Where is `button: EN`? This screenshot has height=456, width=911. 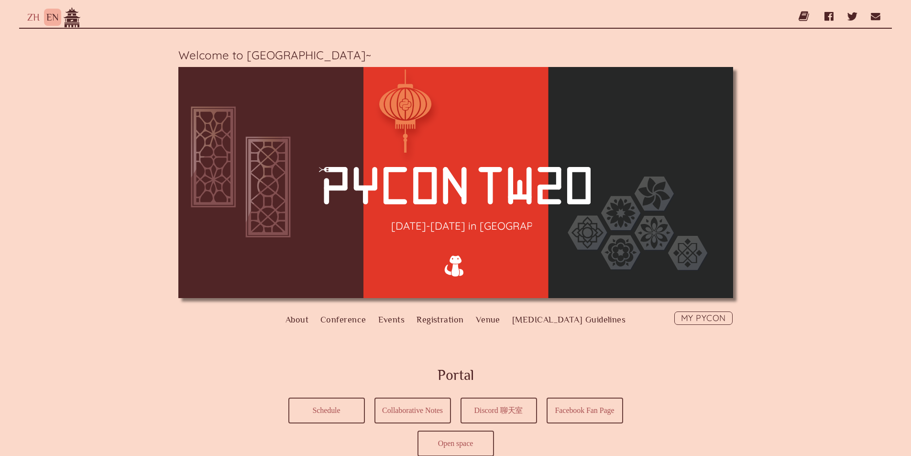
button: EN is located at coordinates (53, 17).